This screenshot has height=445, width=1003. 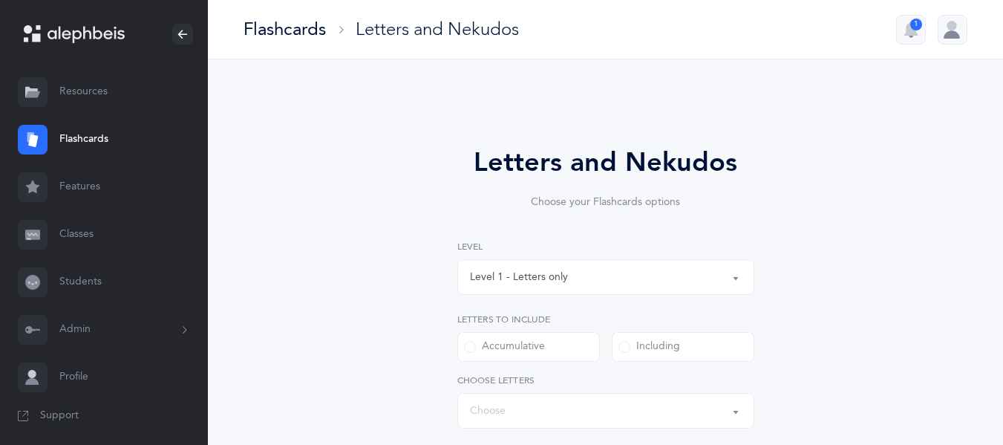 What do you see at coordinates (649, 347) in the screenshot?
I see `div: Including` at bounding box center [649, 347].